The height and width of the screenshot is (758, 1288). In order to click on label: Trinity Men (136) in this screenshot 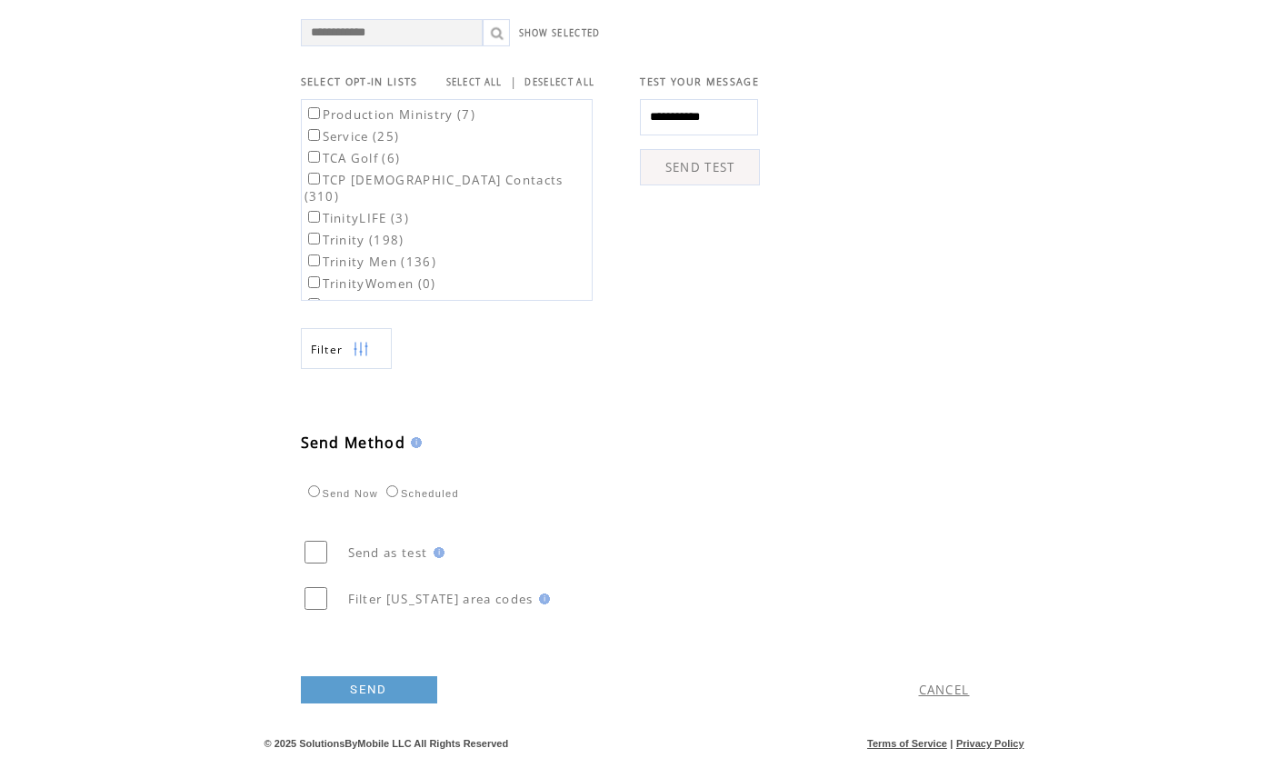, I will do `click(371, 262)`.